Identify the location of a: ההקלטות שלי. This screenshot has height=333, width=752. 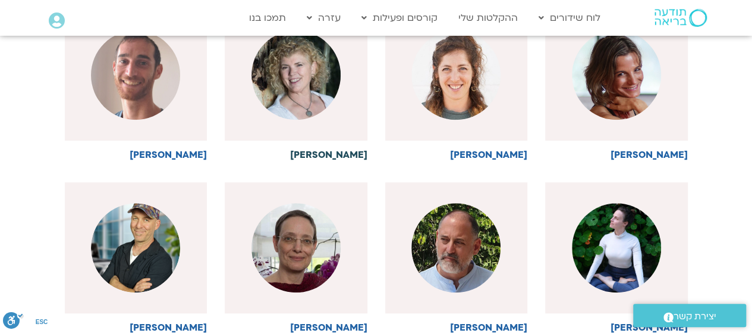
(488, 18).